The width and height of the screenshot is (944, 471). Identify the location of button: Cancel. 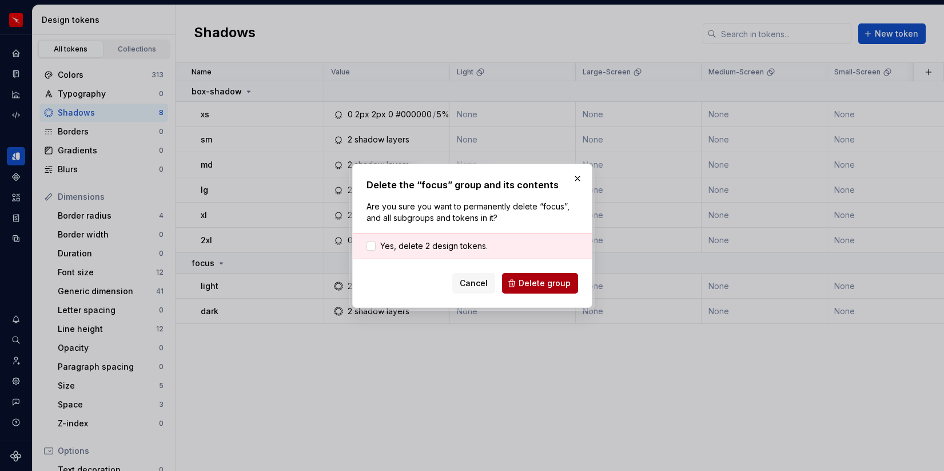
(474, 283).